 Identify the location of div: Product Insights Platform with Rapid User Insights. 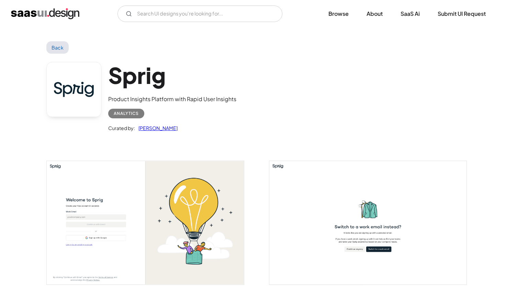
(172, 99).